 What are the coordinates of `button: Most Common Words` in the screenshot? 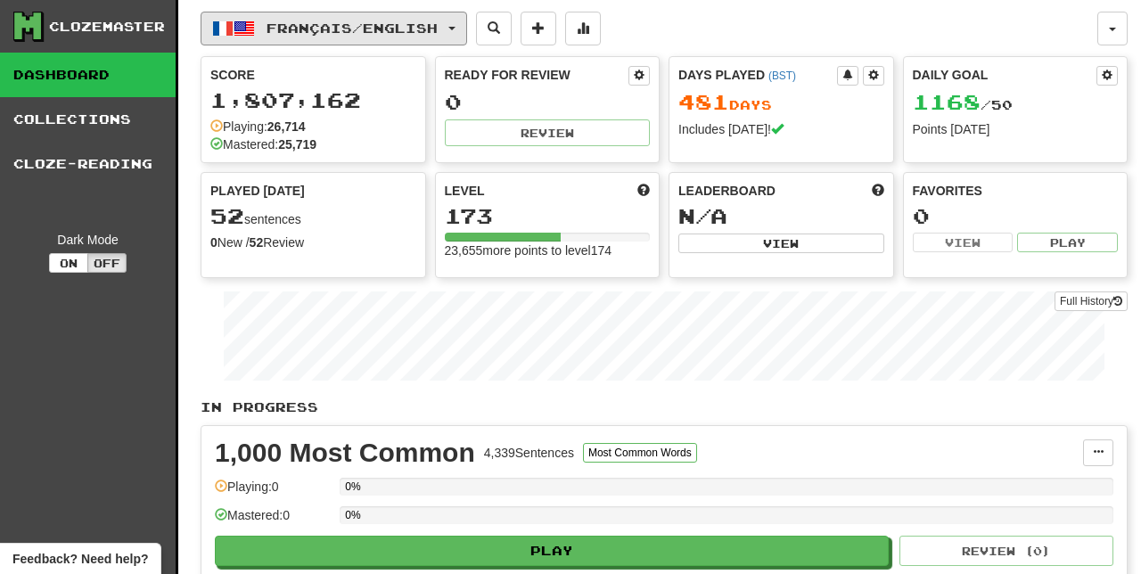 It's located at (640, 453).